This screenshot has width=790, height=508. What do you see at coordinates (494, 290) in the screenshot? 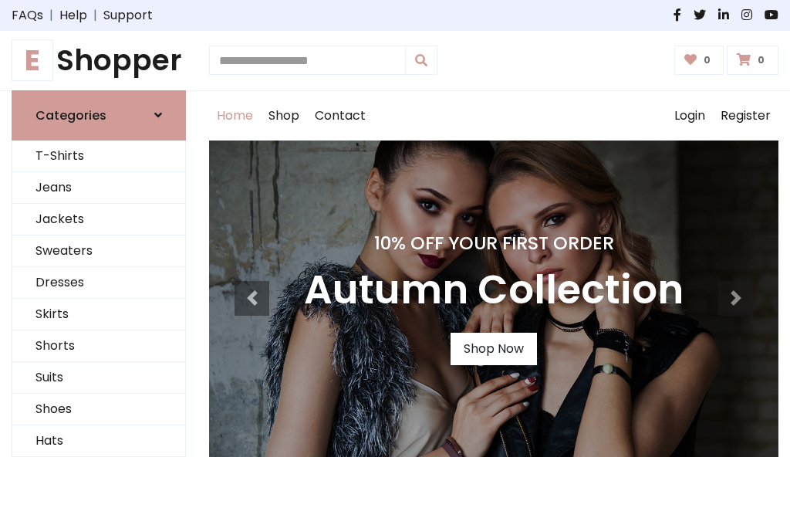
I see `h3: Autumn Collection` at bounding box center [494, 290].